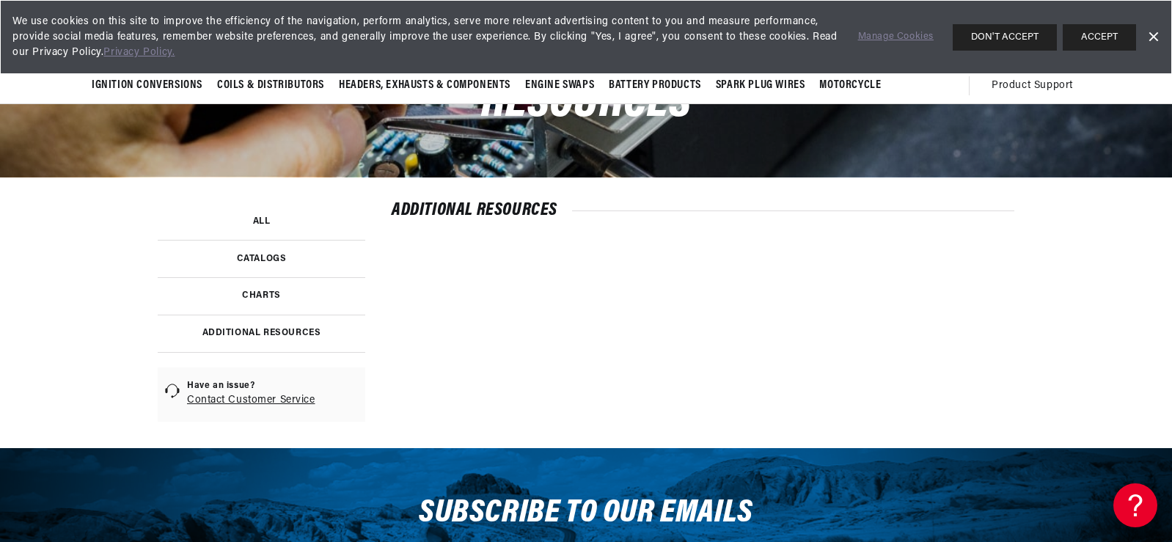 The image size is (1172, 542). Describe the element at coordinates (271, 85) in the screenshot. I see `span: Coils & Distributors` at that location.